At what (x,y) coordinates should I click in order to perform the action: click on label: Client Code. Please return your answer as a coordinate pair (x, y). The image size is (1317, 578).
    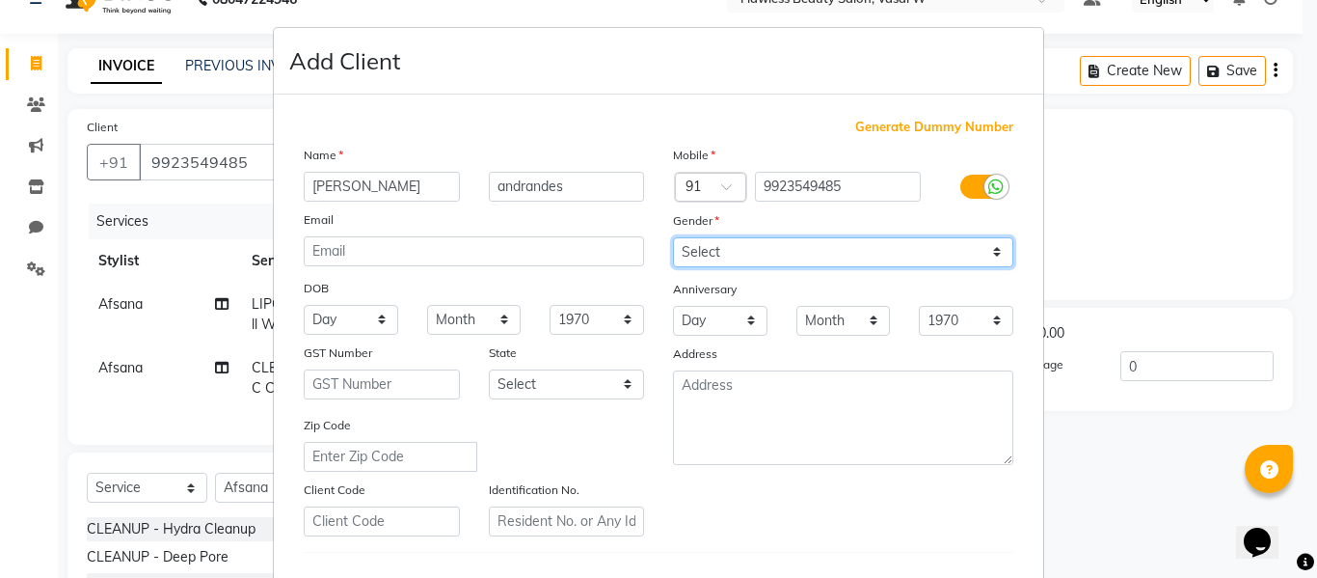
    Looking at the image, I should click on (335, 490).